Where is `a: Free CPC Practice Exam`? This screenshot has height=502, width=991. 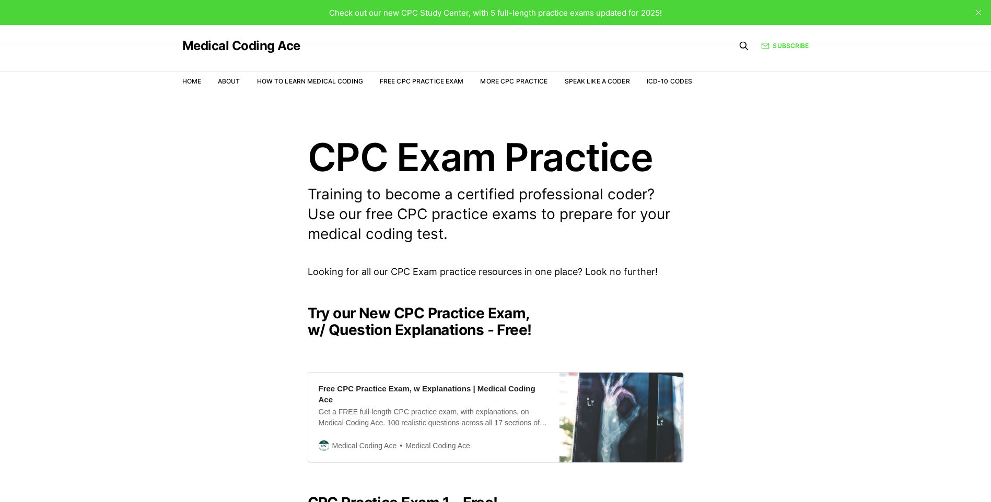 a: Free CPC Practice Exam is located at coordinates (421, 81).